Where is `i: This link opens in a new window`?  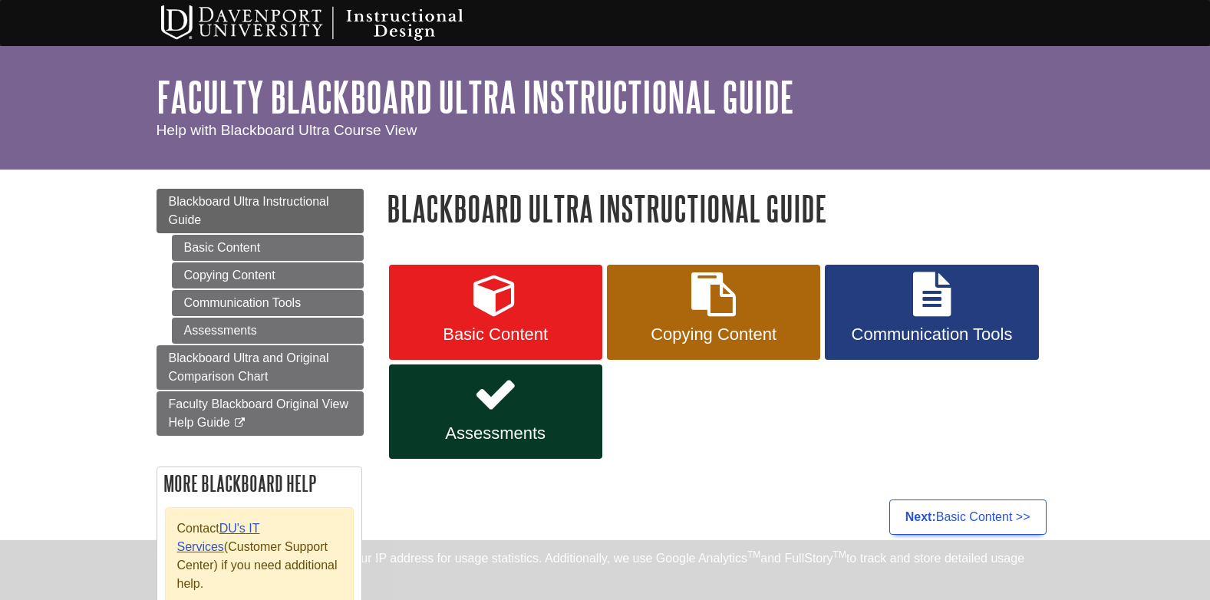
i: This link opens in a new window is located at coordinates (239, 423).